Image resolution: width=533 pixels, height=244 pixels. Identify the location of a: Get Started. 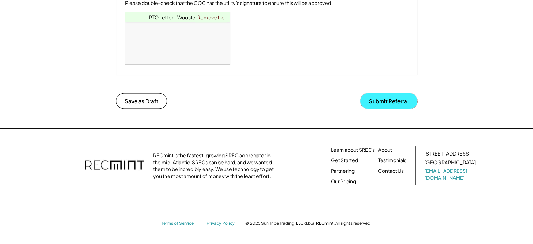
(345, 160).